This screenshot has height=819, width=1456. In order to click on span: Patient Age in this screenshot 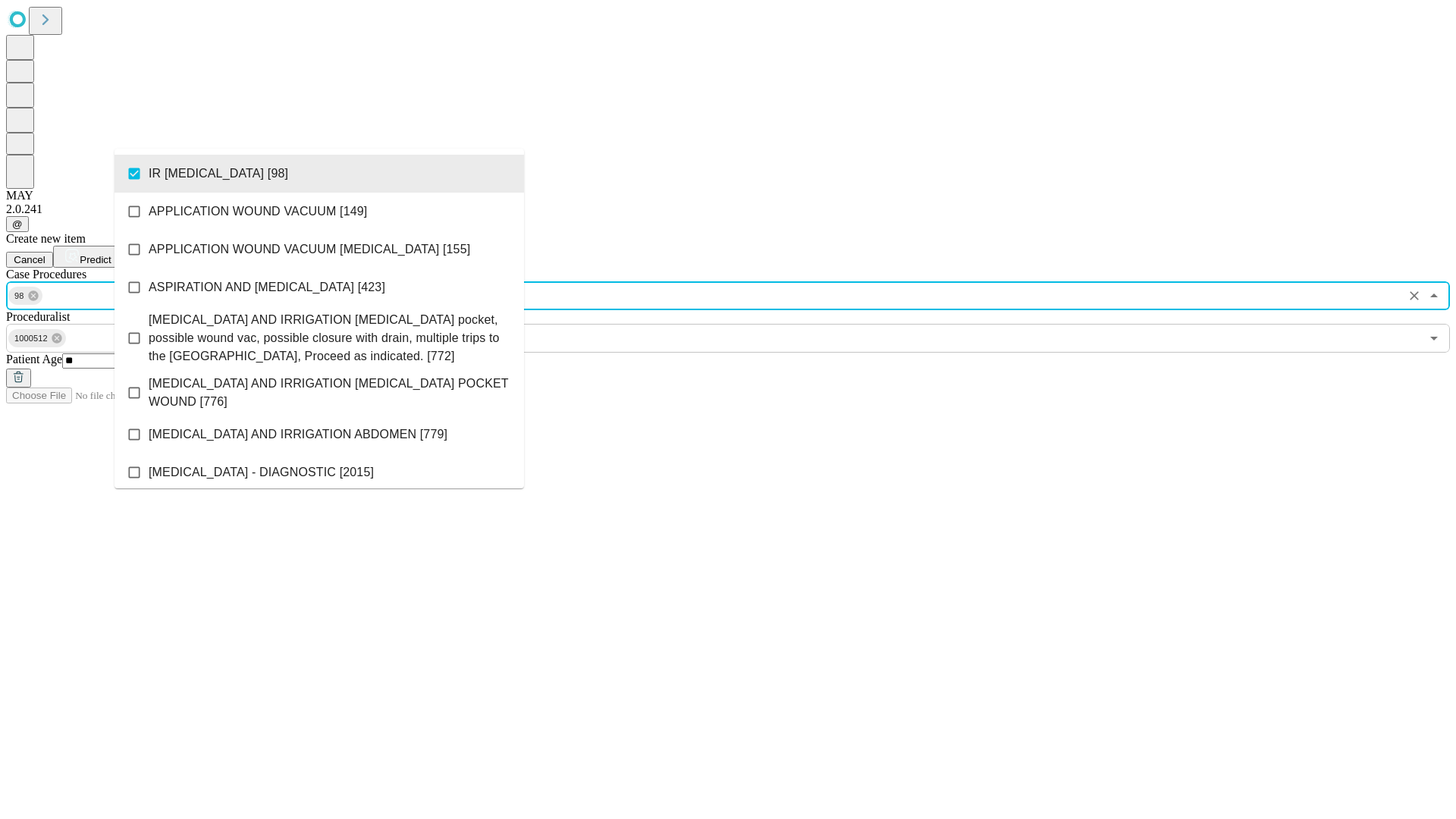, I will do `click(34, 359)`.